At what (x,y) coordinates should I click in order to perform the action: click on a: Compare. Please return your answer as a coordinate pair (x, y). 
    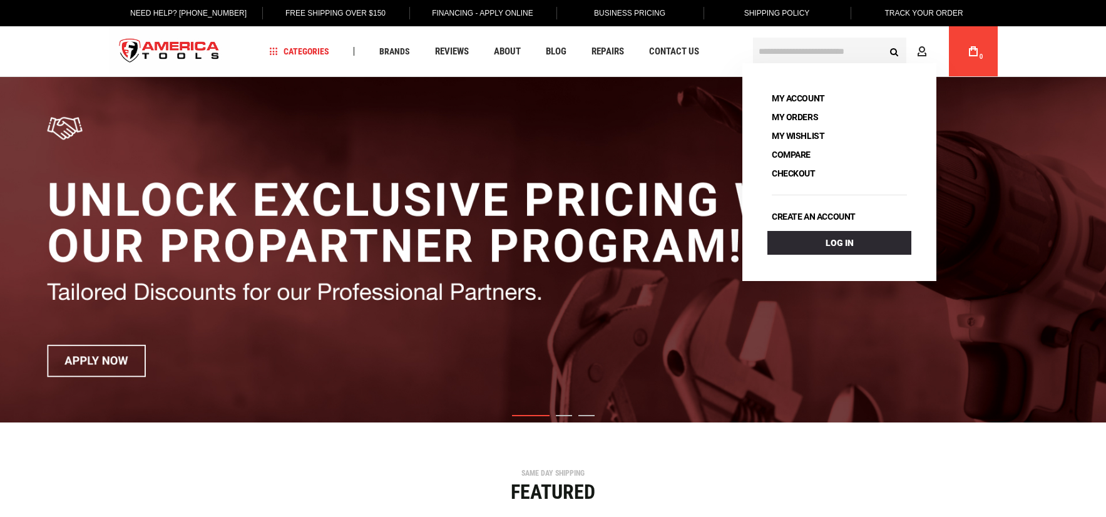
    Looking at the image, I should click on (791, 155).